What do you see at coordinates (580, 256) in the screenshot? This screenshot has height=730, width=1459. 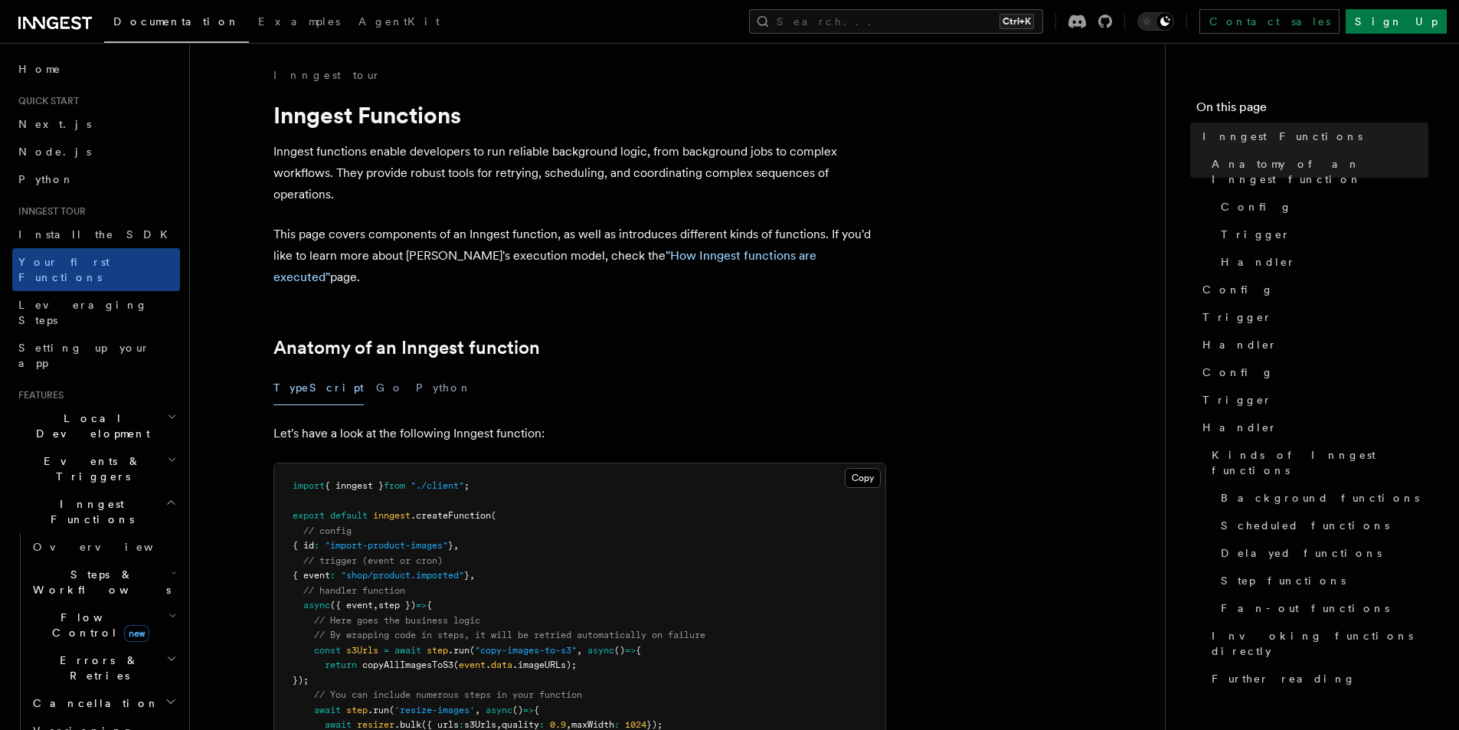 I see `p: This page covers components of an Inngest function, as well as introduces different kinds of func...` at bounding box center [580, 256].